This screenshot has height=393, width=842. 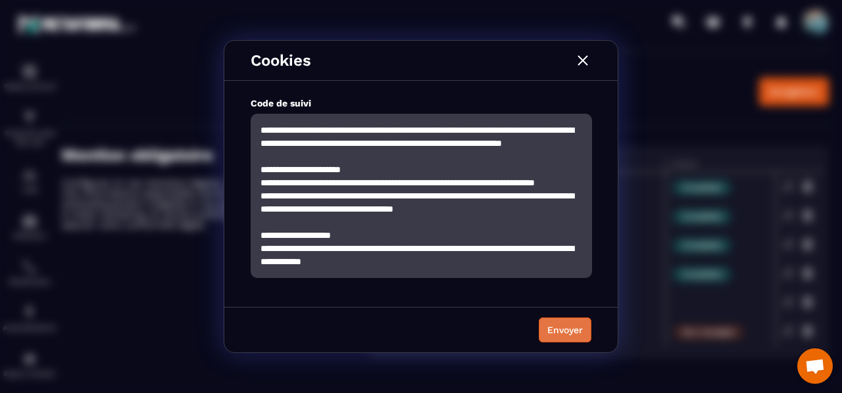 What do you see at coordinates (583, 61) in the screenshot?
I see `img: close-w.0bb75850.svg` at bounding box center [583, 61].